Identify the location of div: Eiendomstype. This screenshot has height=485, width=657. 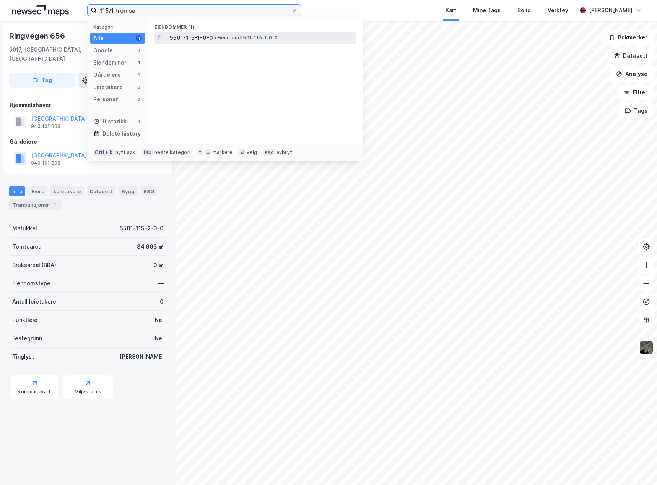
(31, 284).